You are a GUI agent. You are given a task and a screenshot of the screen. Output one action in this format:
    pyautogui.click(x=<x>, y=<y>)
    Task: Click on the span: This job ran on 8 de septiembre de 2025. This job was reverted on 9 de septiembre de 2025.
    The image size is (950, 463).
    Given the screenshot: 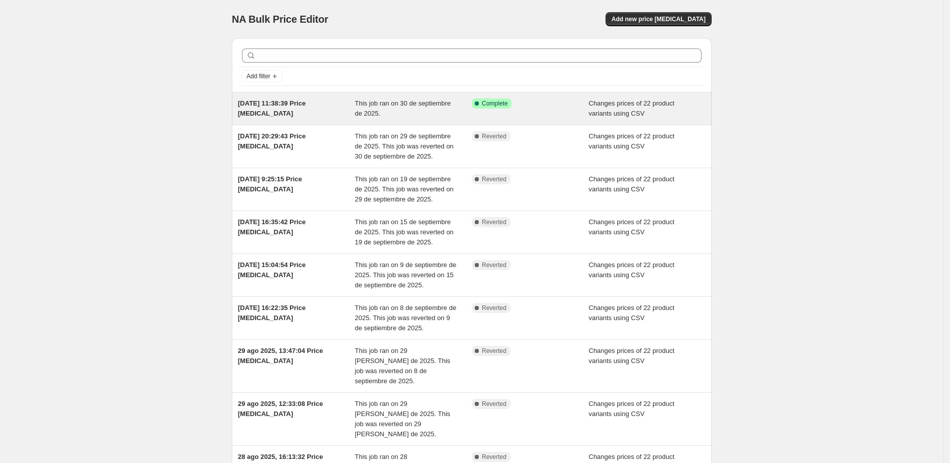 What is the action you would take?
    pyautogui.click(x=406, y=318)
    